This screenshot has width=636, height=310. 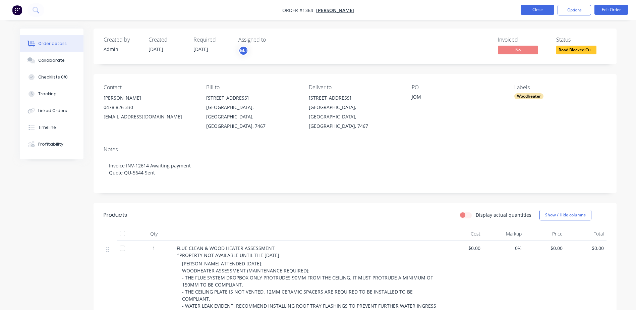 I want to click on div: Required, so click(x=212, y=40).